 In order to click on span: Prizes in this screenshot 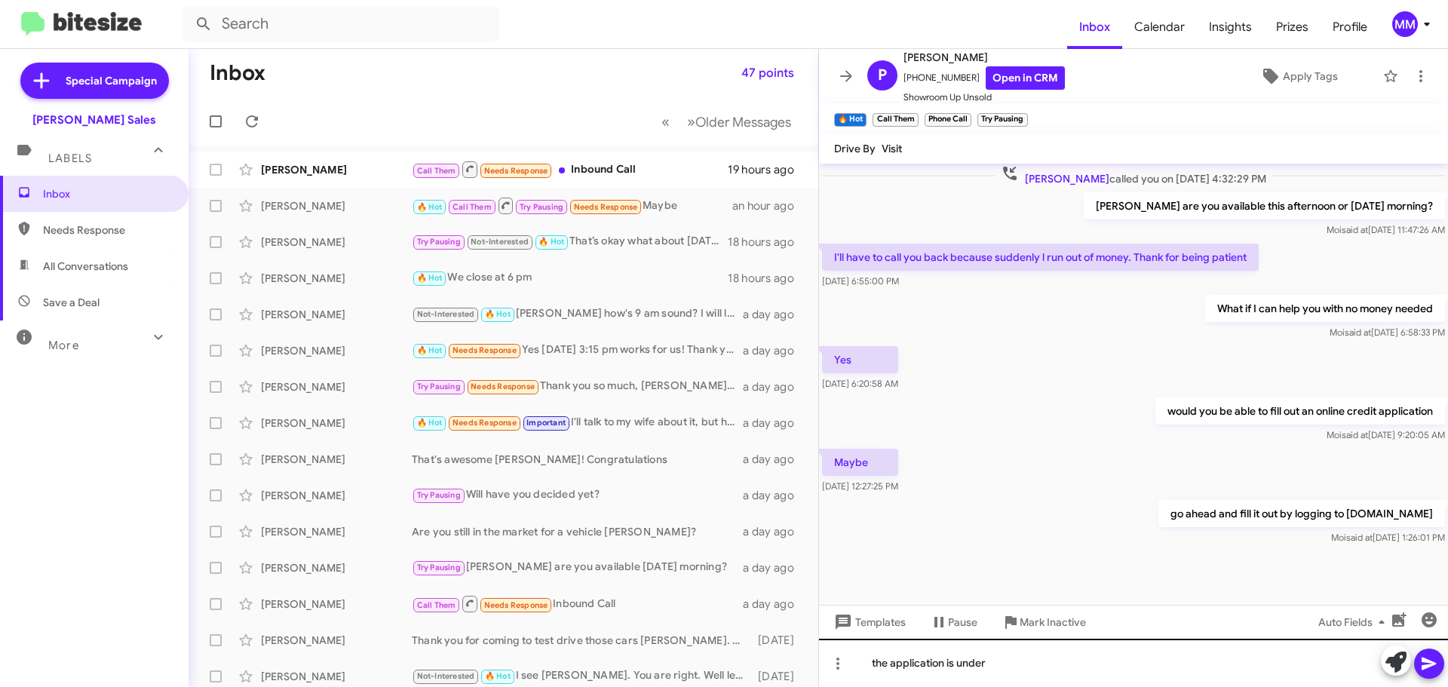, I will do `click(1292, 27)`.